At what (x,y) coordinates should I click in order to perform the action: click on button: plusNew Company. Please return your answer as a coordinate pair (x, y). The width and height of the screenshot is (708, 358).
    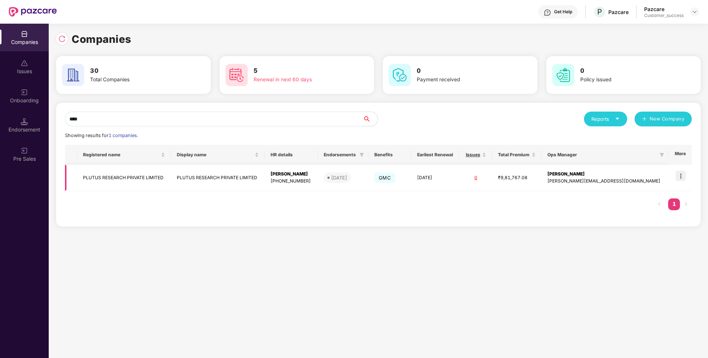
    Looking at the image, I should click on (663, 119).